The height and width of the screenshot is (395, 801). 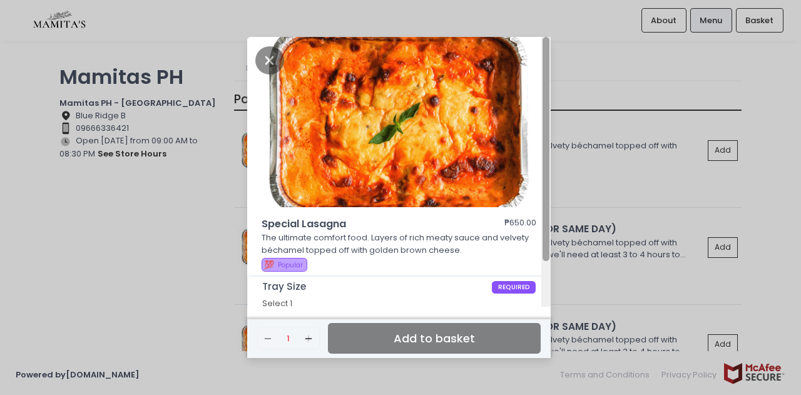 I want to click on div: ₱650.00, so click(x=520, y=224).